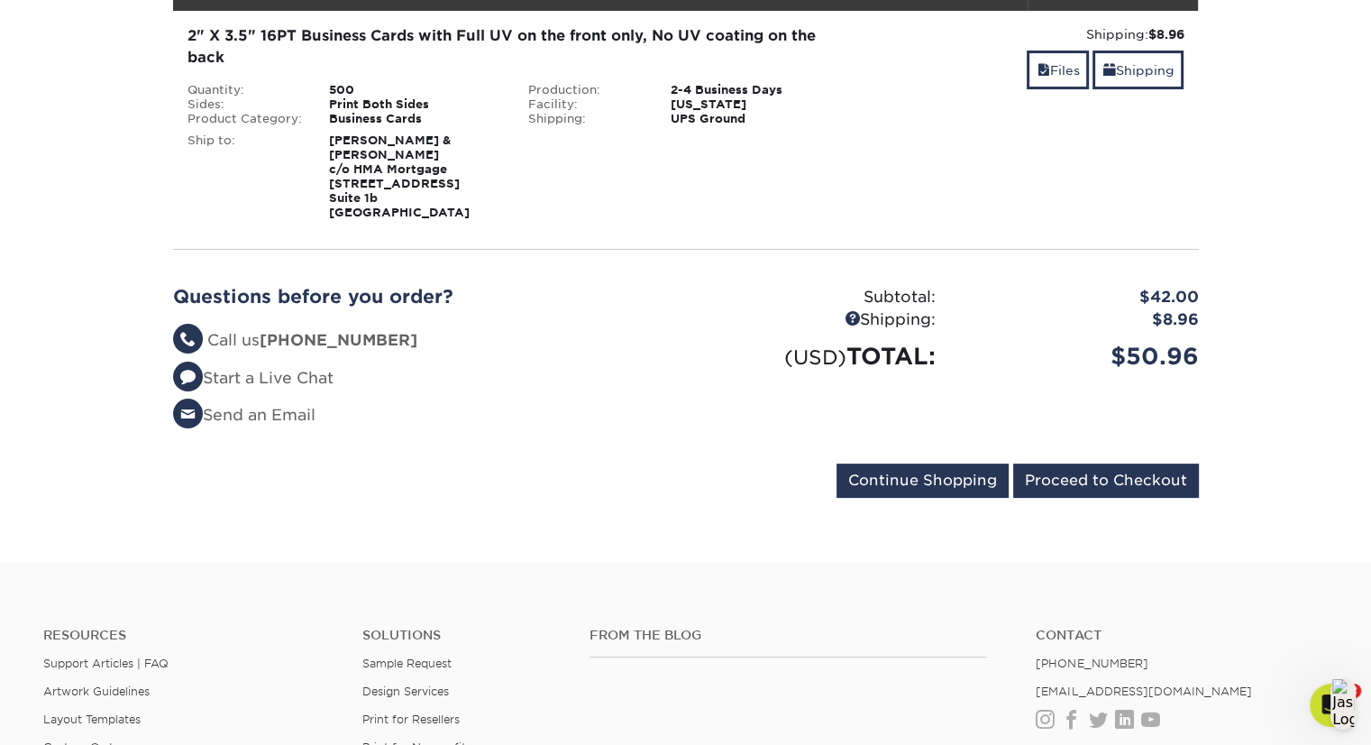 The image size is (1371, 745). I want to click on small: (USD), so click(815, 357).